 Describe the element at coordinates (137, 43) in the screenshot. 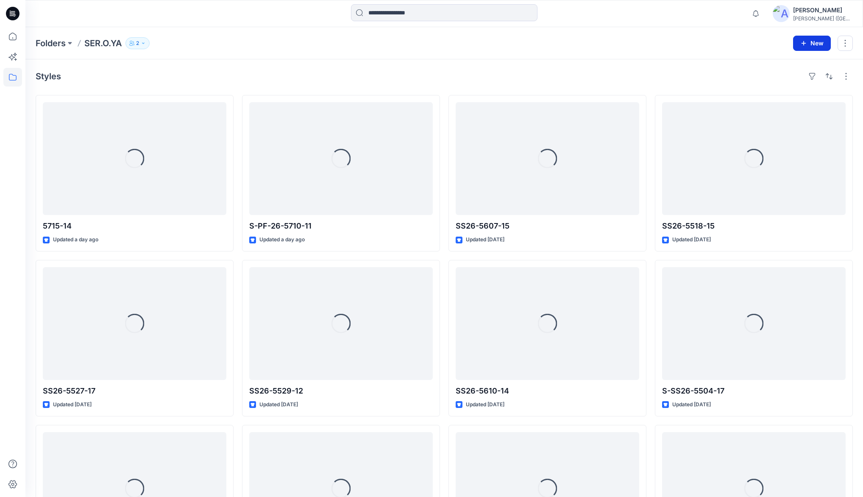

I see `p: 2` at that location.